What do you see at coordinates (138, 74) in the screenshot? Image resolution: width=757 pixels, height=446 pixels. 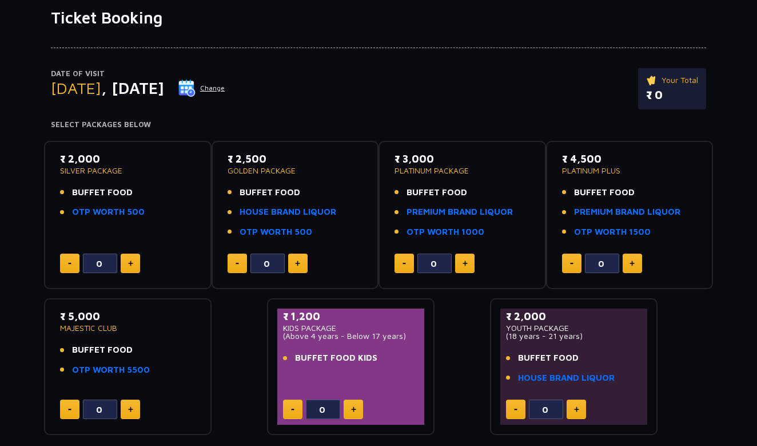 I see `p: Date of Visit` at bounding box center [138, 74].